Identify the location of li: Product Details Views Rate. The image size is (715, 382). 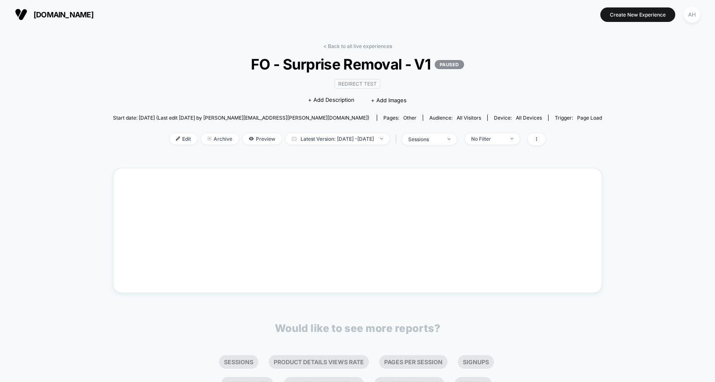
(319, 362).